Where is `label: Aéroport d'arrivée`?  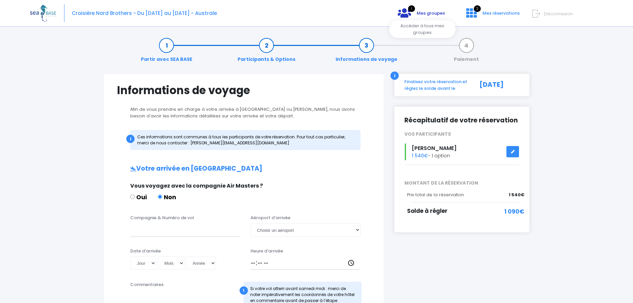 label: Aéroport d'arrivée is located at coordinates (271, 218).